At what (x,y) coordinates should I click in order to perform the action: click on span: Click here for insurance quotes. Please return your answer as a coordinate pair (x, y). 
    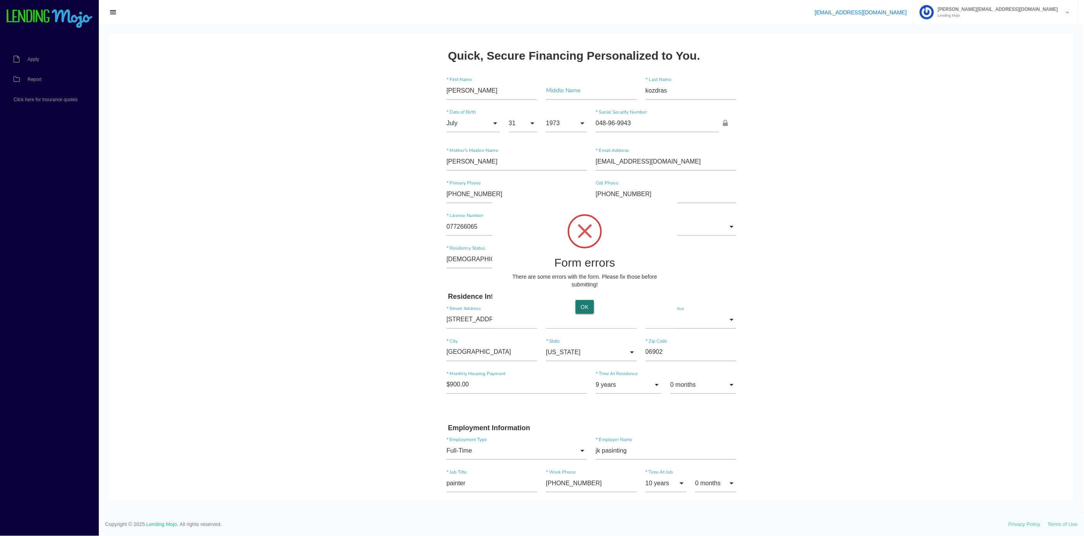
    Looking at the image, I should click on (45, 100).